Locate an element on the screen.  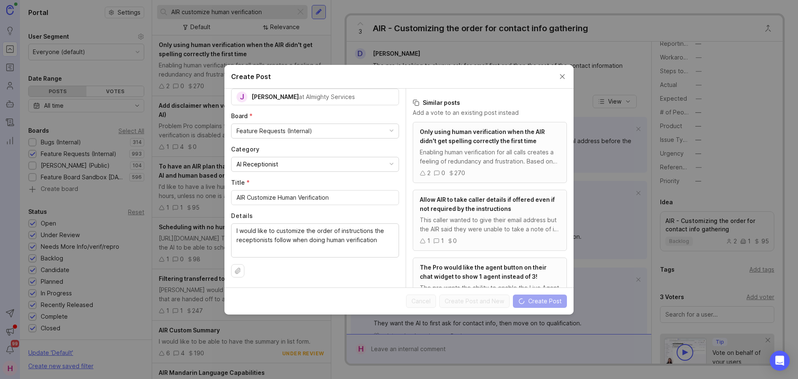
input: Short, descriptive title is located at coordinates (315, 197).